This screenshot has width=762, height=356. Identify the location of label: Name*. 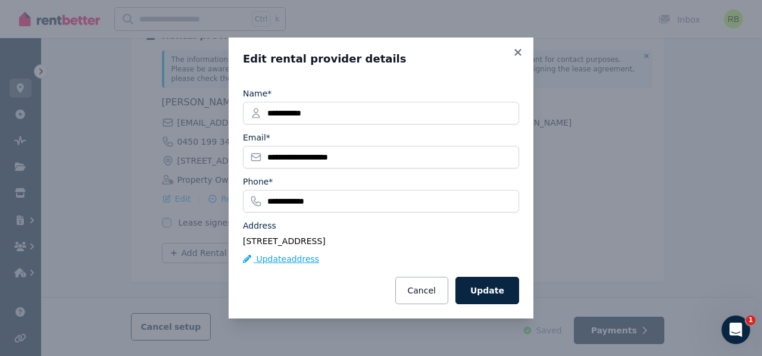
(257, 93).